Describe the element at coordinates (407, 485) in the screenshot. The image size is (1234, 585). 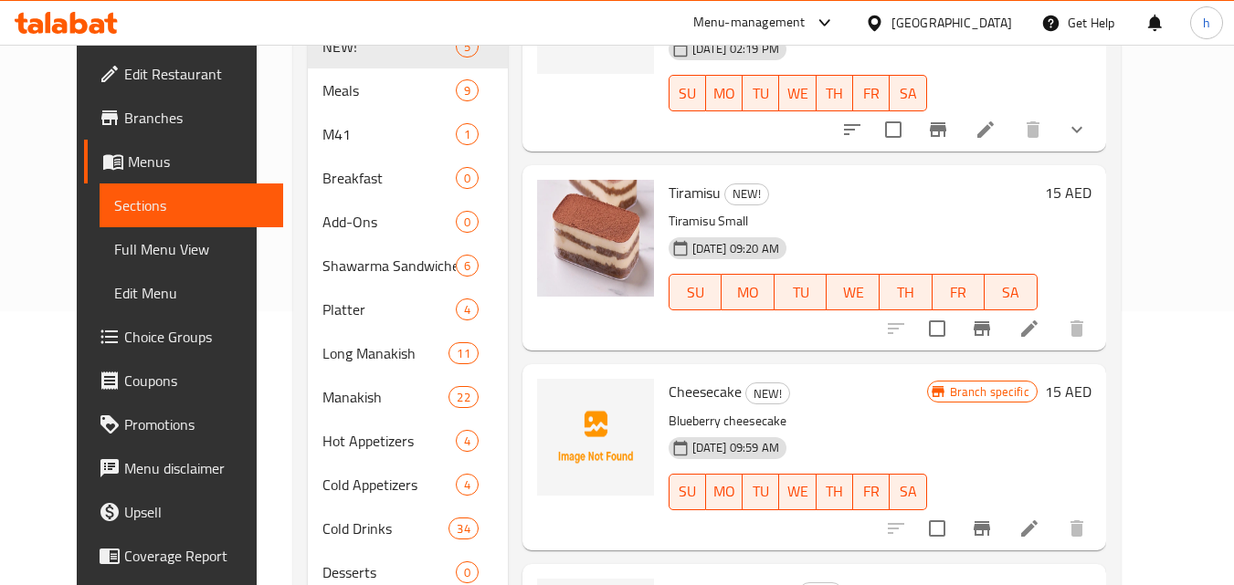
I see `div: Cold Appetizers4` at that location.